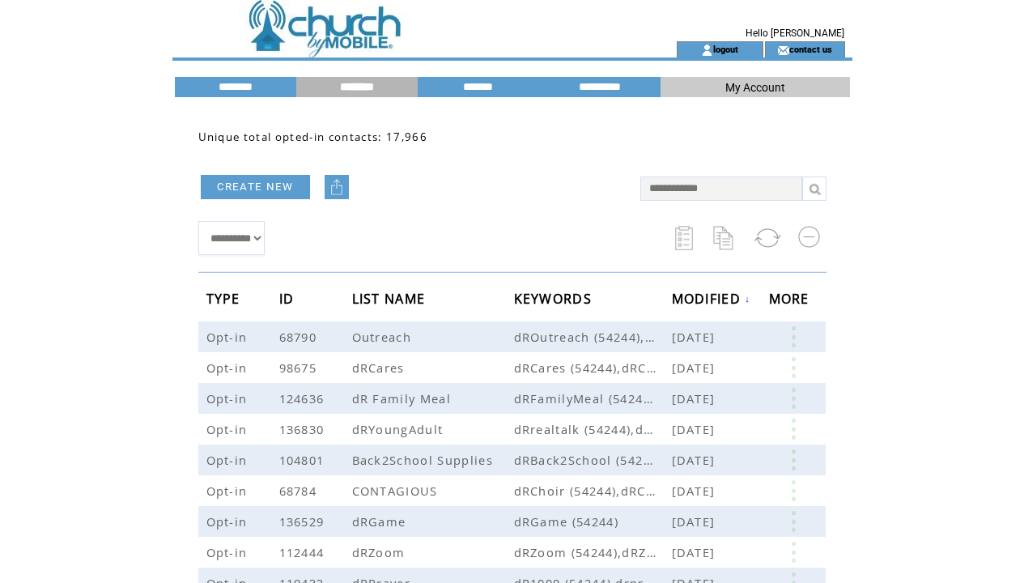 The width and height of the screenshot is (1024, 583). Describe the element at coordinates (593, 398) in the screenshot. I see `span: dRFamilyMeal (54244),dRFamilyMeal (71441-US)` at that location.